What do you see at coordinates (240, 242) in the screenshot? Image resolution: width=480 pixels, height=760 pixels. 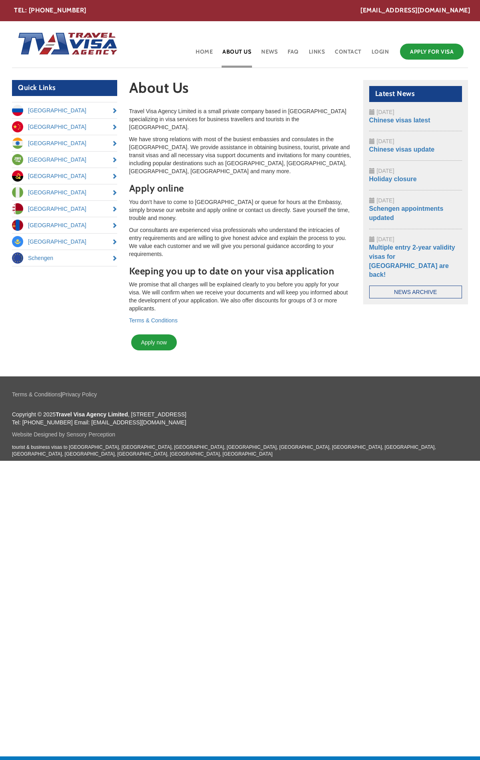 I see `p: Our consultants are experienced visa professionals who understand the intricacies of entry requir...` at bounding box center [240, 242].